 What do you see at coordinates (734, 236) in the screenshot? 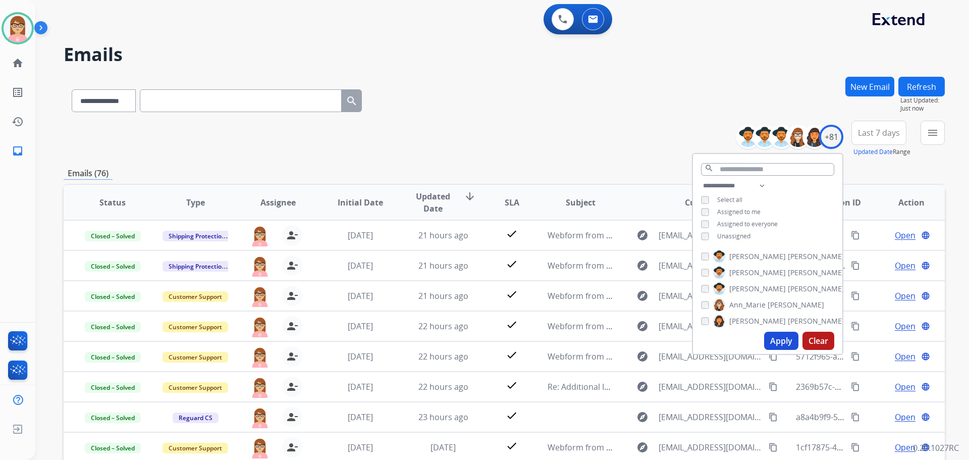
I see `span: Unassigned` at bounding box center [734, 236].